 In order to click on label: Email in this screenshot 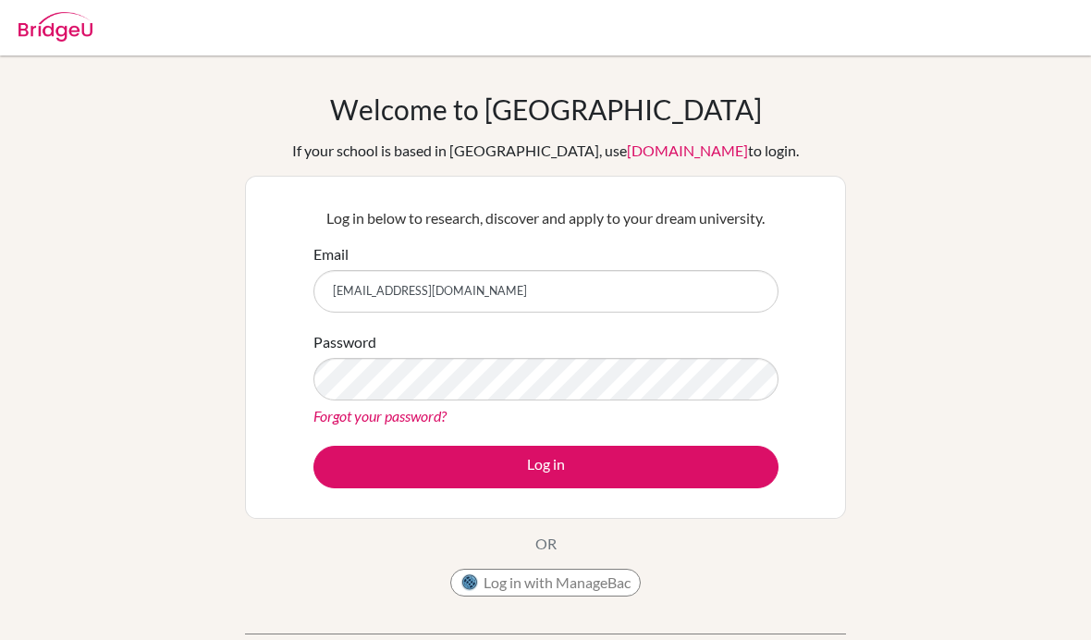, I will do `click(331, 254)`.